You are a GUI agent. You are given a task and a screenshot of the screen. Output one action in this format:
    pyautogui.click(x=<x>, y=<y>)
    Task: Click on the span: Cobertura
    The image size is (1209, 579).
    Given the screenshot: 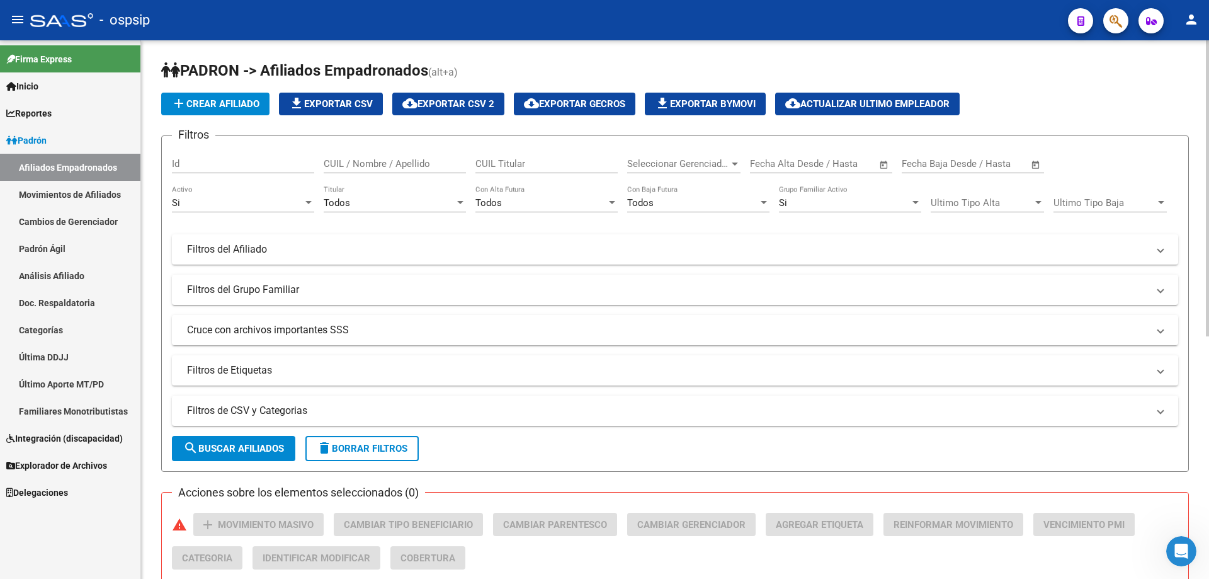 What is the action you would take?
    pyautogui.click(x=427, y=558)
    